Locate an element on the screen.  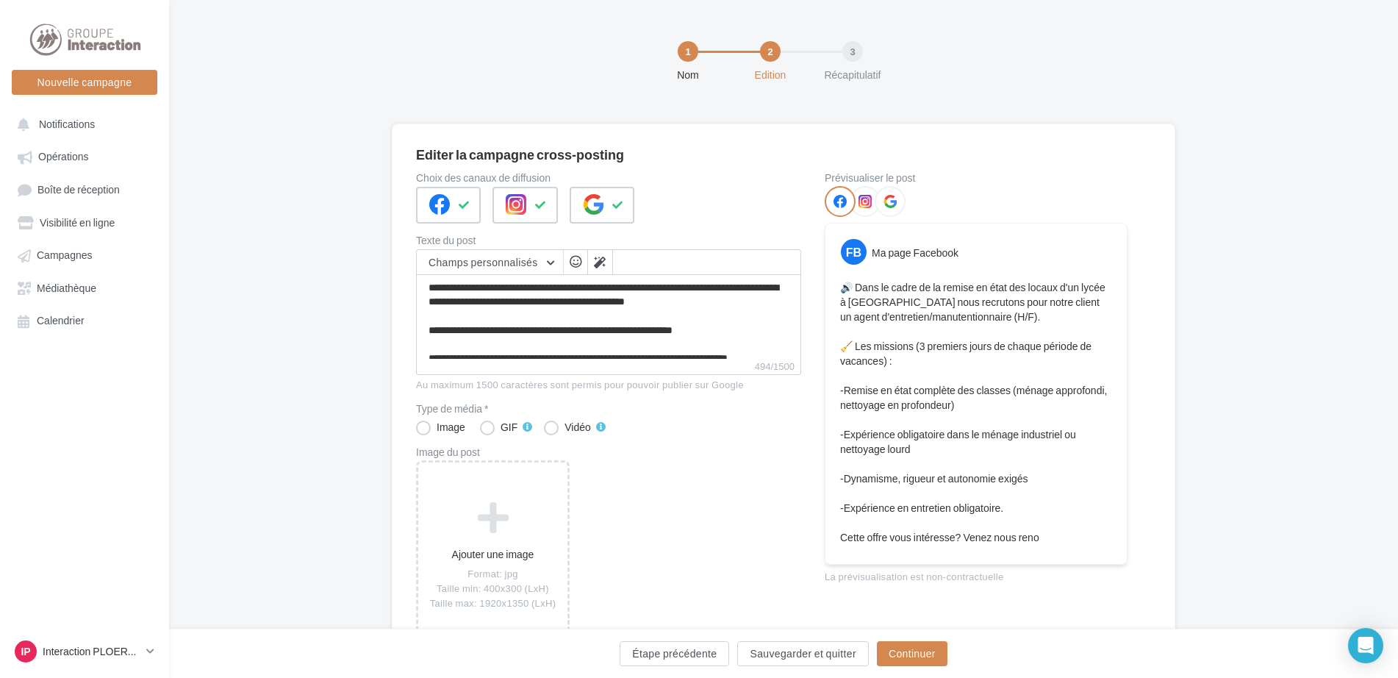
div: Au maximum 1500 caractères sont permis pour pouvoir publier sur Google is located at coordinates (609, 385).